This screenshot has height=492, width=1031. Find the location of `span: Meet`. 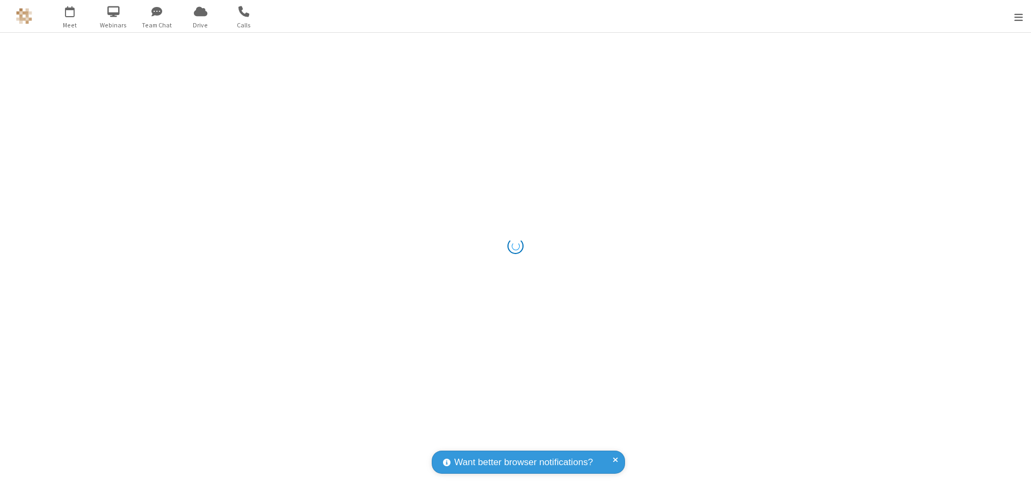

span: Meet is located at coordinates (70, 25).